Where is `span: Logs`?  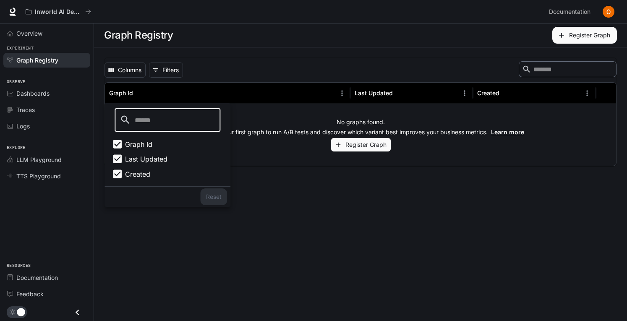 span: Logs is located at coordinates (23, 126).